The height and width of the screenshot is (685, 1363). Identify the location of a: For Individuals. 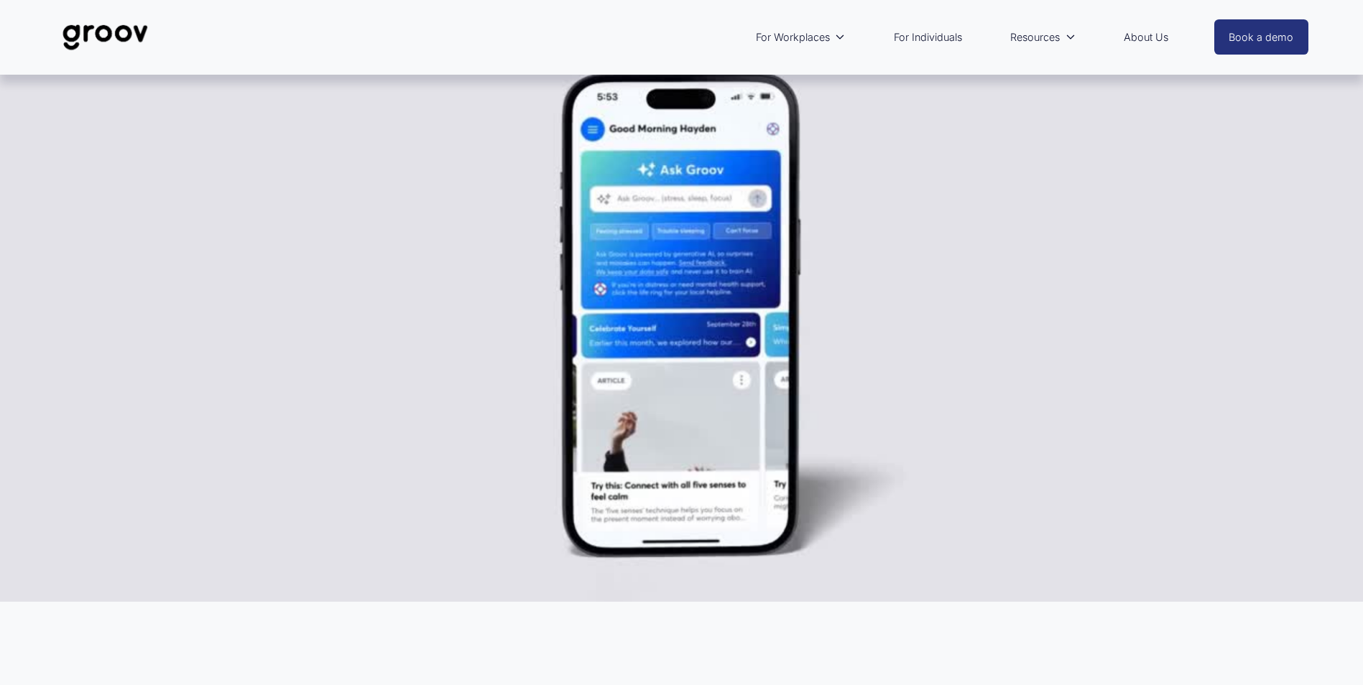
(927, 37).